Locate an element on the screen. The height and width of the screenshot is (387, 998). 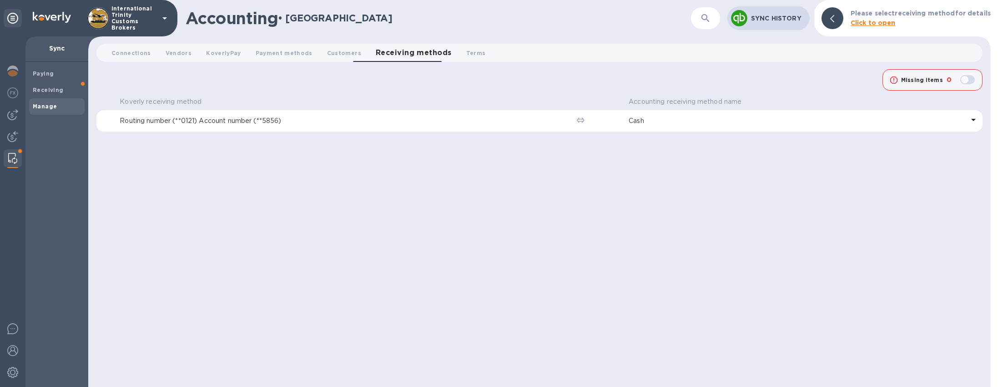
img: Logo is located at coordinates (52, 17).